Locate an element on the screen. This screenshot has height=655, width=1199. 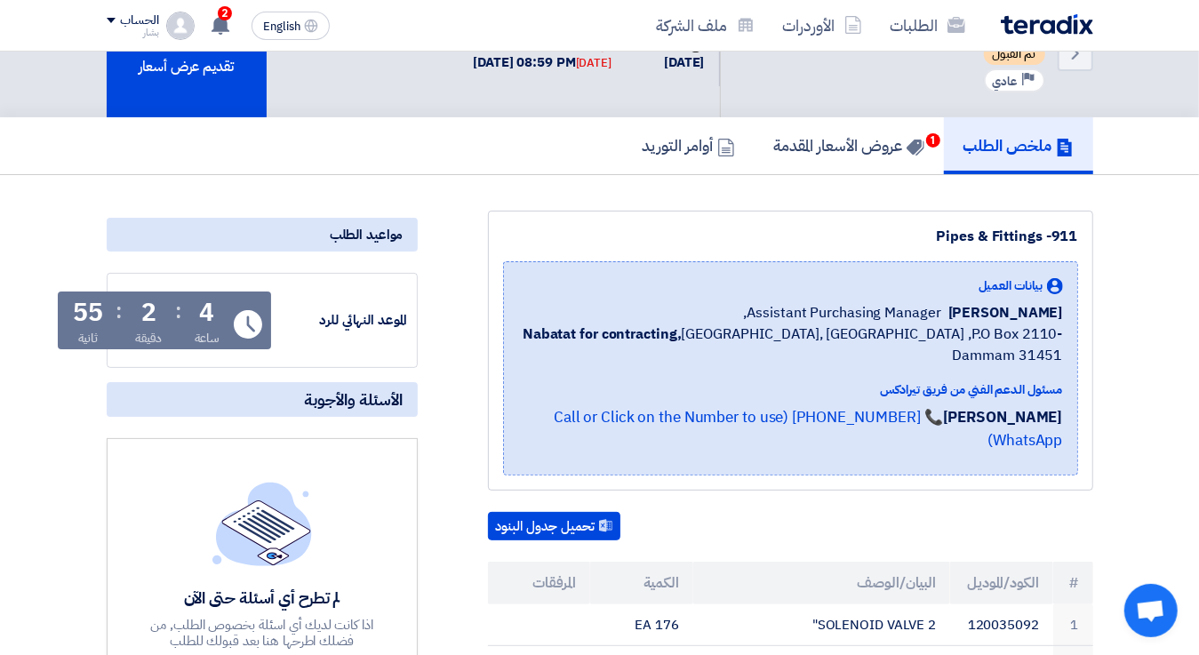
div: اذا كانت لديك أي اسئلة بخصوص الطلب, من فضلك اطرحها هنا بعد قبولك للطلب is located at coordinates (262, 633).